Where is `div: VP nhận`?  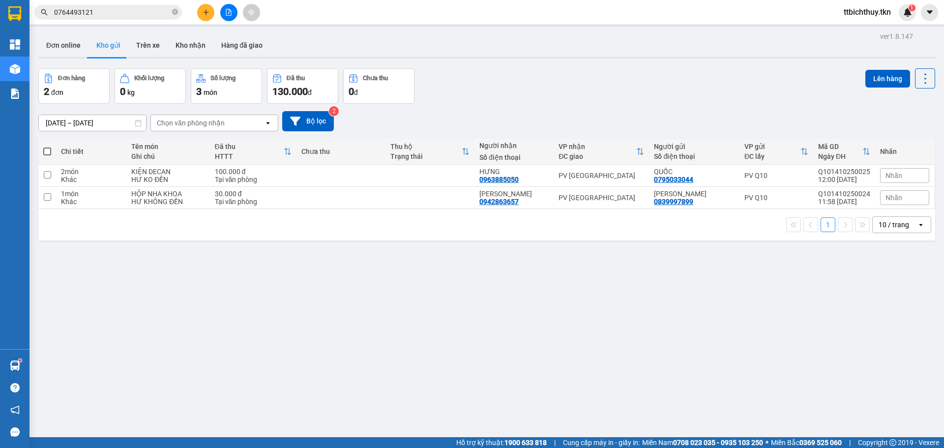
div: VP nhận is located at coordinates (597, 147).